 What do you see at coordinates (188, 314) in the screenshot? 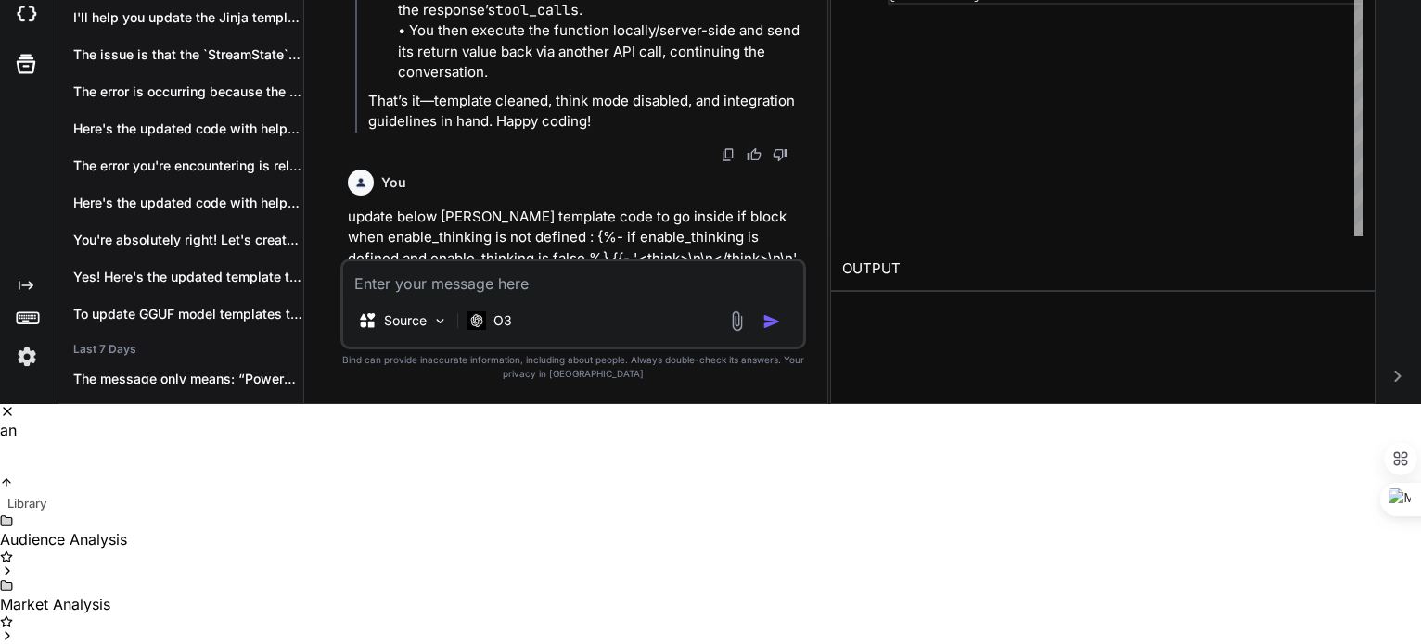
I see `p: To update GGUF model templates to work c...` at bounding box center [188, 314].